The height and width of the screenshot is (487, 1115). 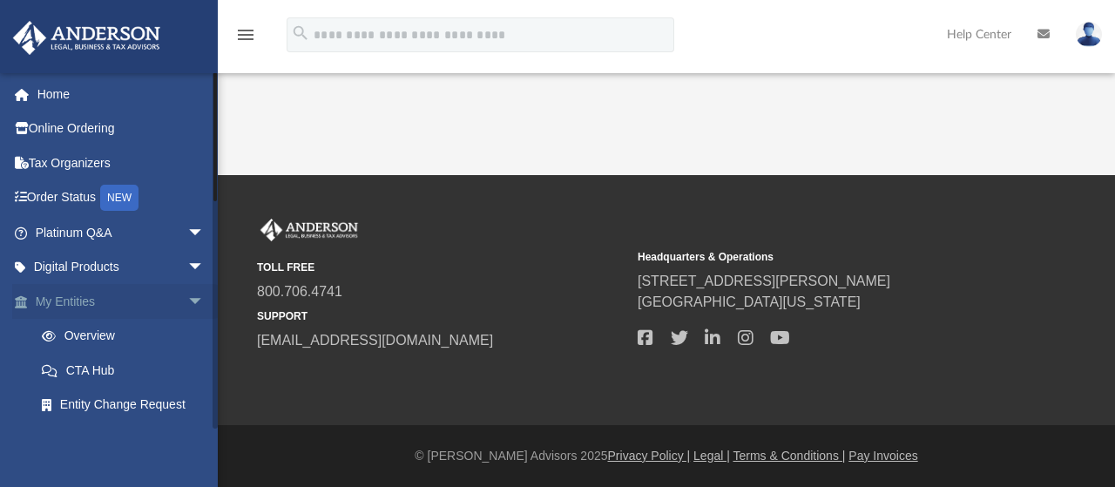 I want to click on a: Pay Invoices, so click(x=882, y=456).